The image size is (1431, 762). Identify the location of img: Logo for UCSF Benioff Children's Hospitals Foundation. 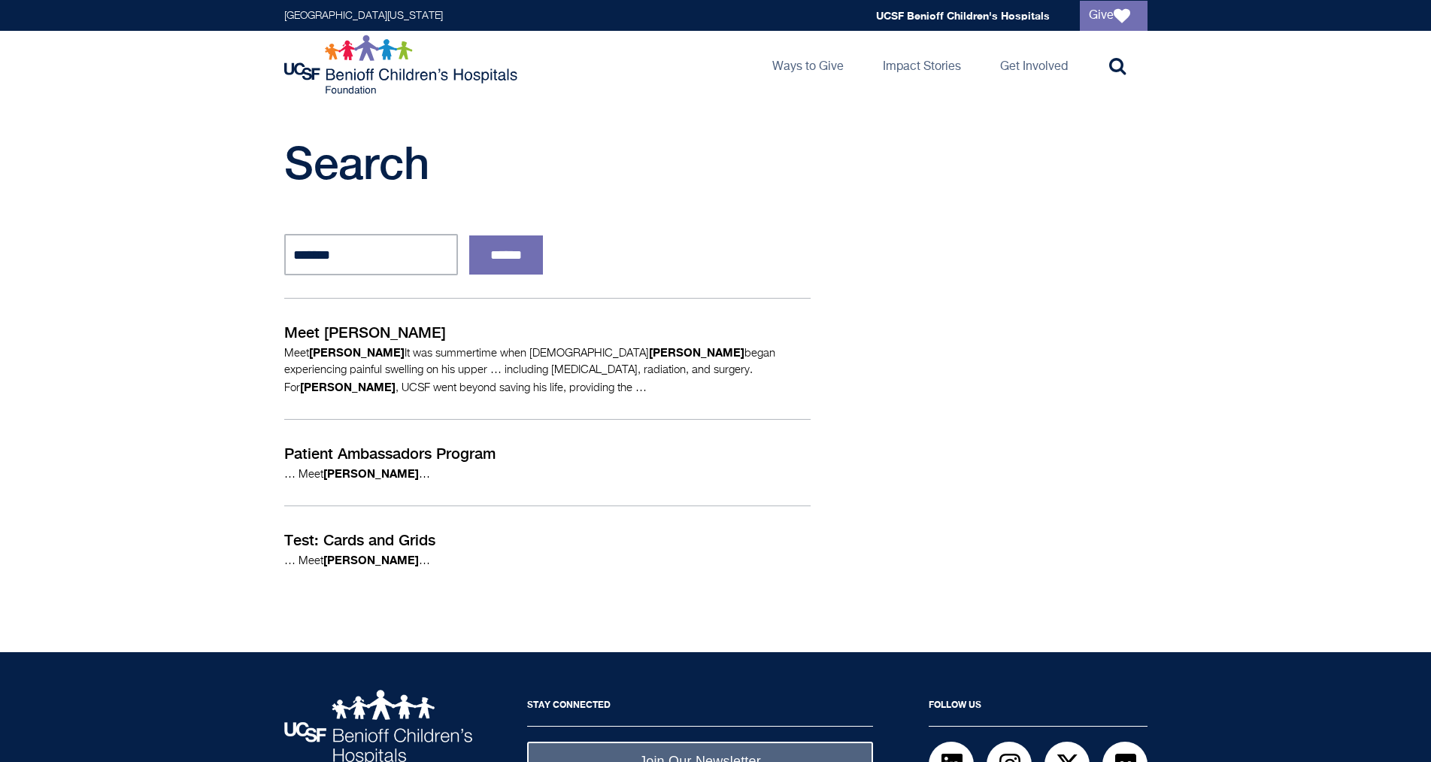
(402, 65).